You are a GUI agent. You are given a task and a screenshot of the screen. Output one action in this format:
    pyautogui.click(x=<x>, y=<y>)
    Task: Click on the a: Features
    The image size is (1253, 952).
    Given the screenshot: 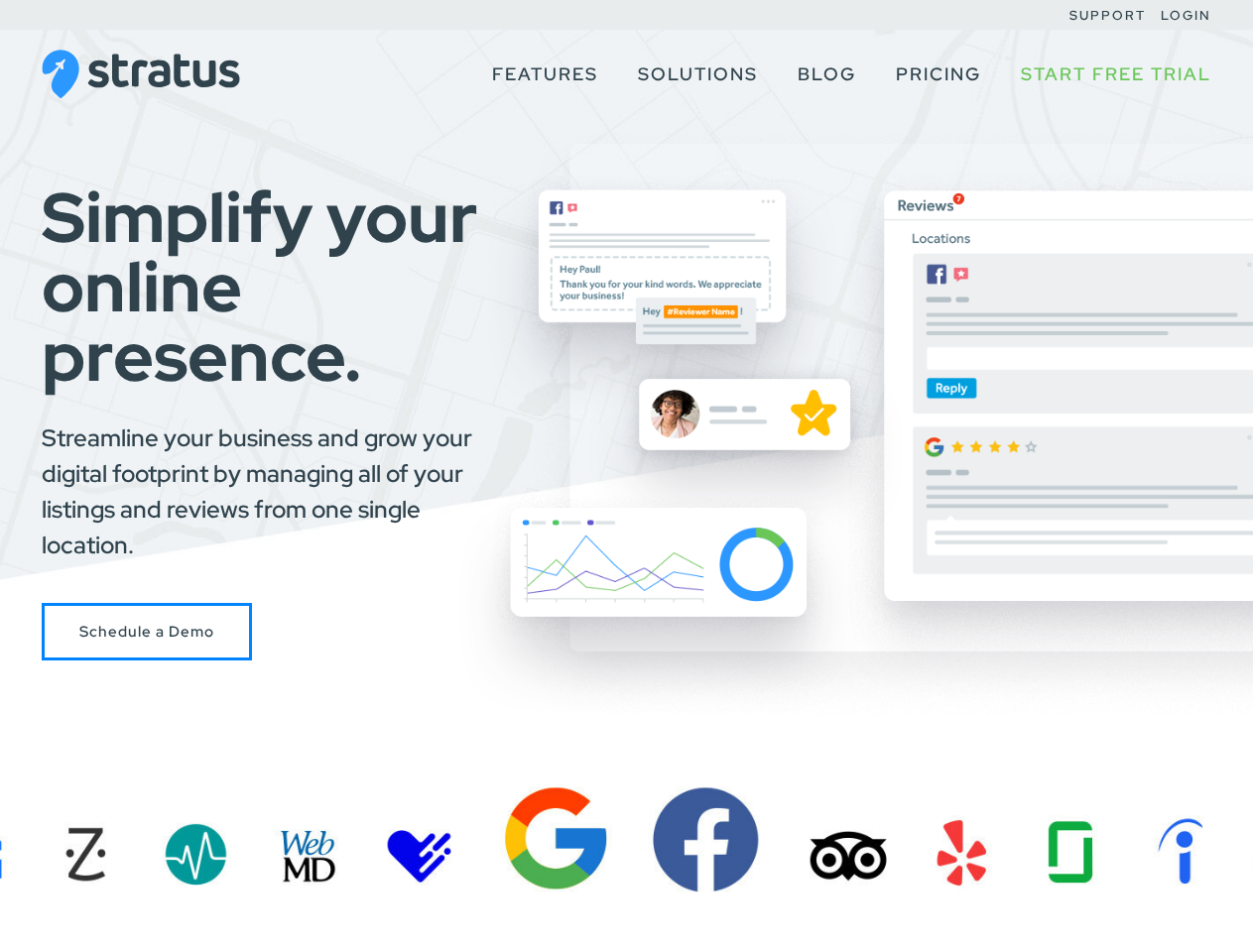 What is the action you would take?
    pyautogui.click(x=545, y=75)
    